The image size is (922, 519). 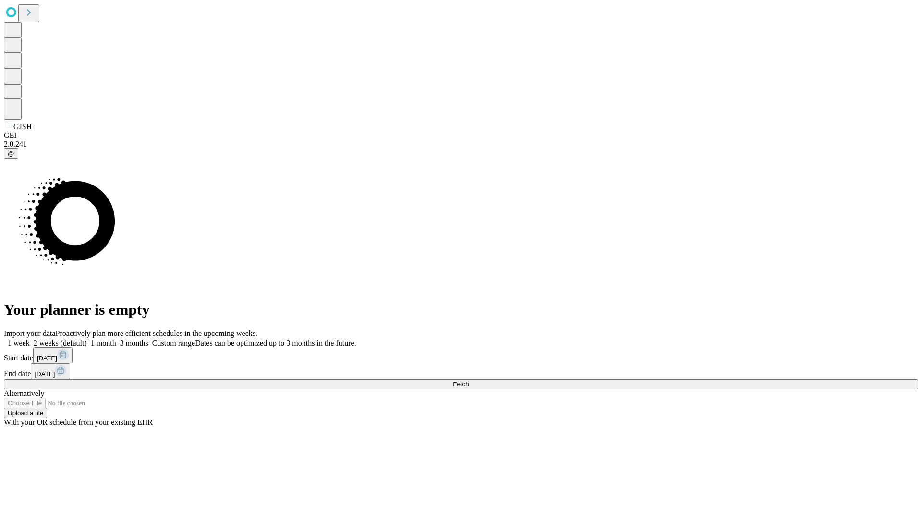 What do you see at coordinates (25, 413) in the screenshot?
I see `button: Upload a file` at bounding box center [25, 413].